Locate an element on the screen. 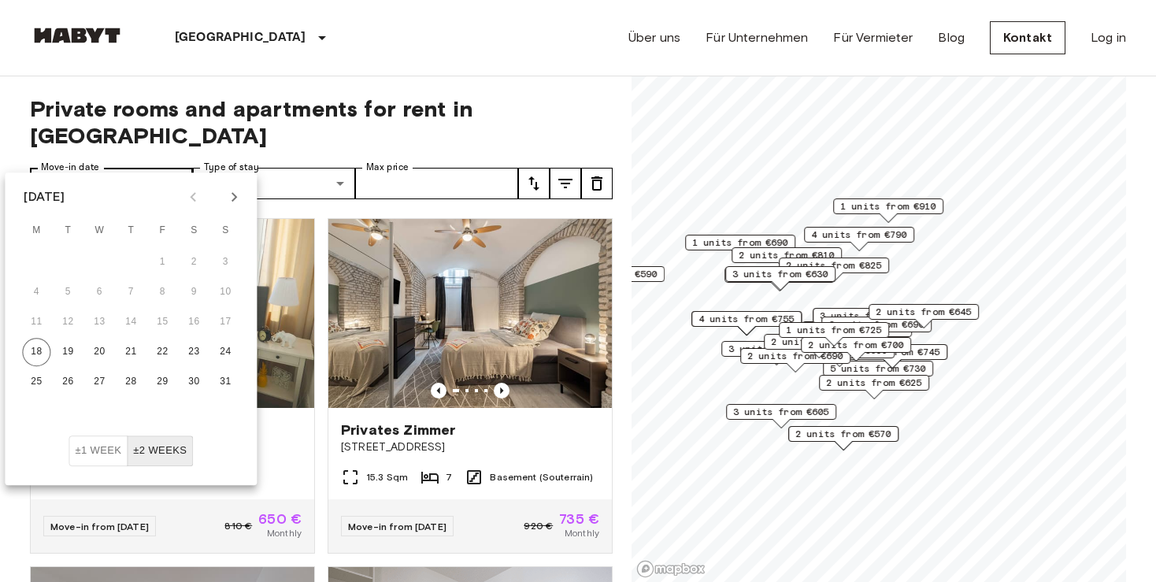 This screenshot has height=582, width=1156. span: 810 € is located at coordinates (238, 526).